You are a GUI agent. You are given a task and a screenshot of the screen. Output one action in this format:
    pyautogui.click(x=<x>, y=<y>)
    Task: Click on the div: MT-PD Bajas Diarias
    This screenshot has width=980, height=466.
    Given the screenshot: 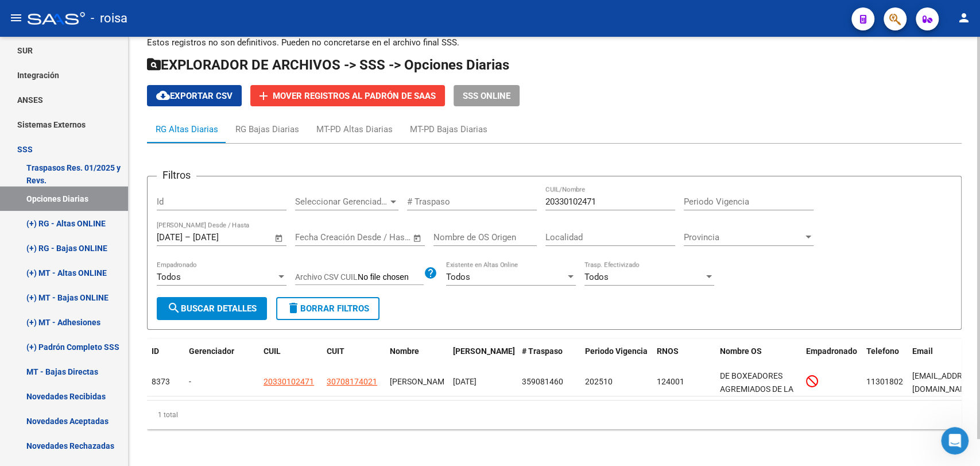 What is the action you would take?
    pyautogui.click(x=448, y=129)
    